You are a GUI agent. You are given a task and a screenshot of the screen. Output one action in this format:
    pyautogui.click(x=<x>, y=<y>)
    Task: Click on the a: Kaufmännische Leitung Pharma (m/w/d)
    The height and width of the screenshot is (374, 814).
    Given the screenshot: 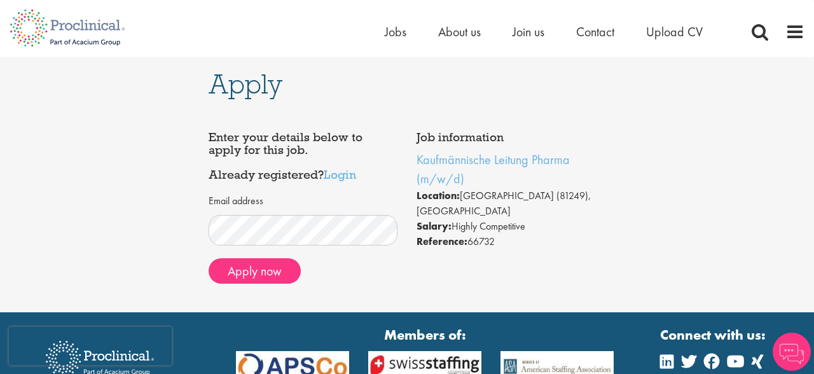 What is the action you would take?
    pyautogui.click(x=493, y=169)
    